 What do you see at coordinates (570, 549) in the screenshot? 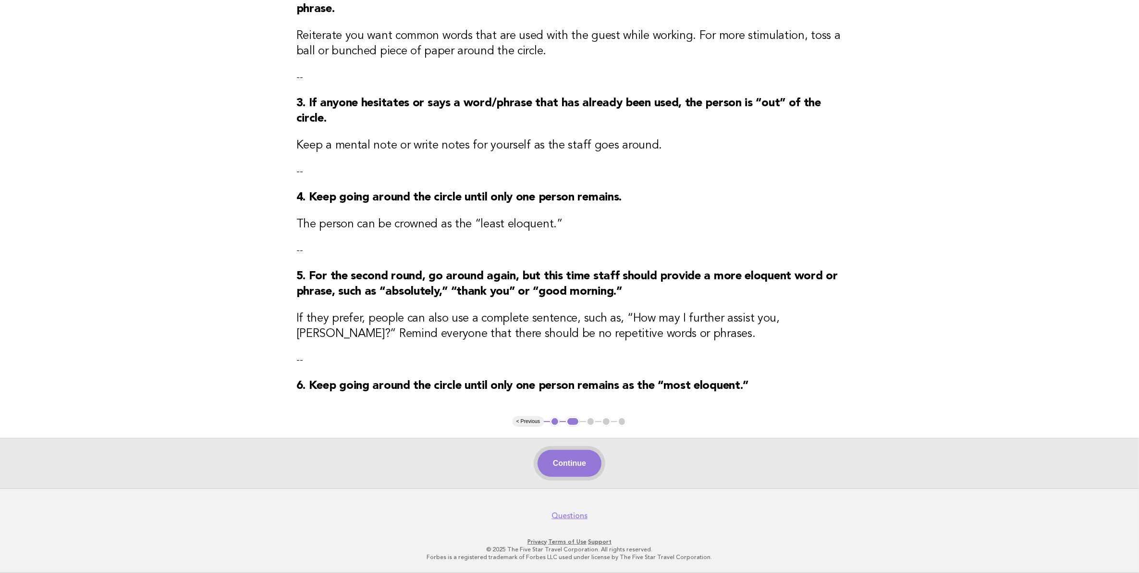
I see `p: © 2025 The Five Star Travel Corporation. All rights reserved.` at bounding box center [570, 549].